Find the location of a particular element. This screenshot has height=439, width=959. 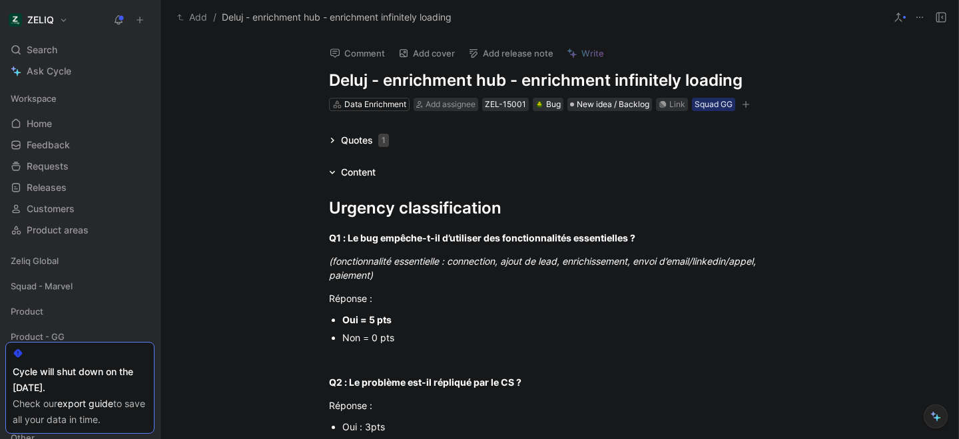

strong: Oui = 5 pts is located at coordinates (367, 320).